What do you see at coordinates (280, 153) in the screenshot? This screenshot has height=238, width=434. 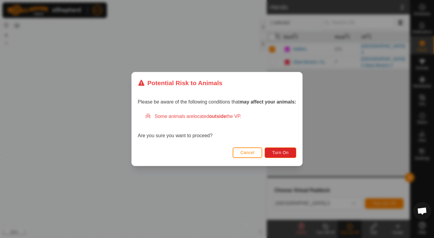 I see `span: Turn On` at bounding box center [280, 153].